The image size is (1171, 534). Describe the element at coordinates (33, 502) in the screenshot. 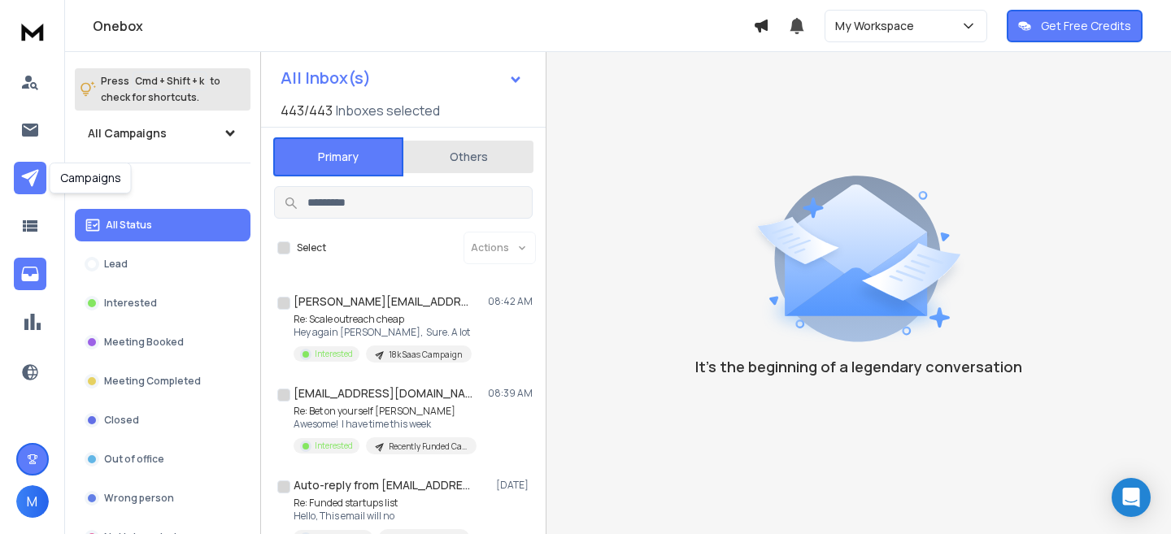

I see `span: M` at that location.